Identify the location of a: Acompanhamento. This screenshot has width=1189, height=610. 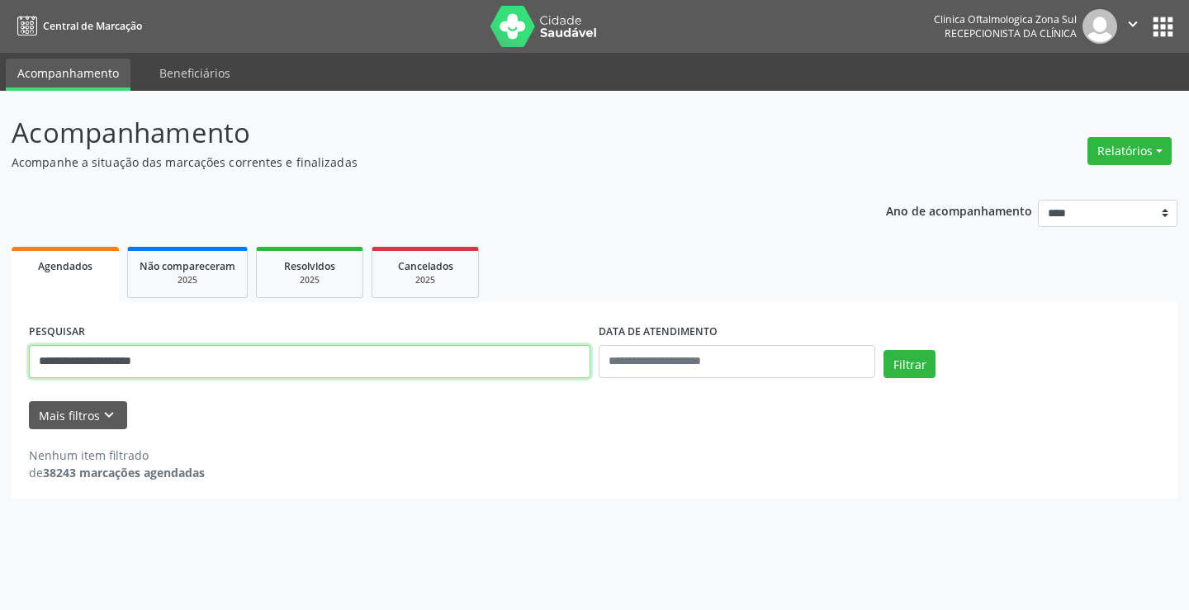
(68, 74).